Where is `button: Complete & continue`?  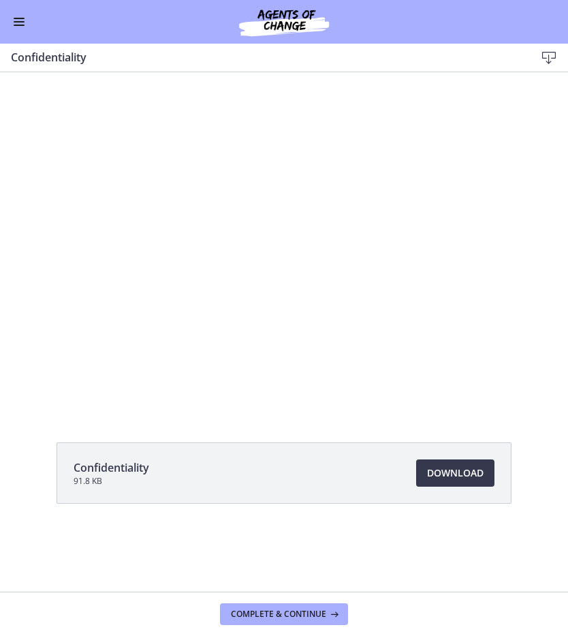 button: Complete & continue is located at coordinates (284, 614).